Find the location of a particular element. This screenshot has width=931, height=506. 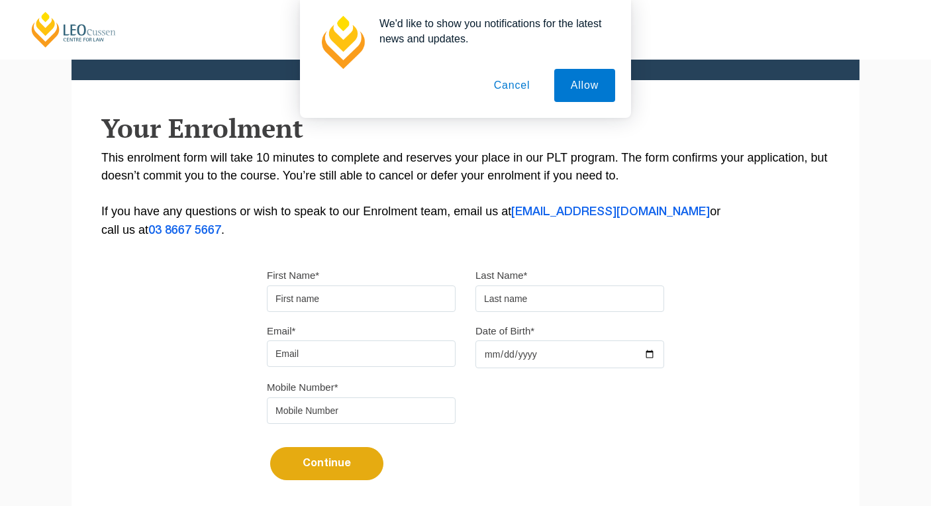

label: Mobile Number* is located at coordinates (303, 387).